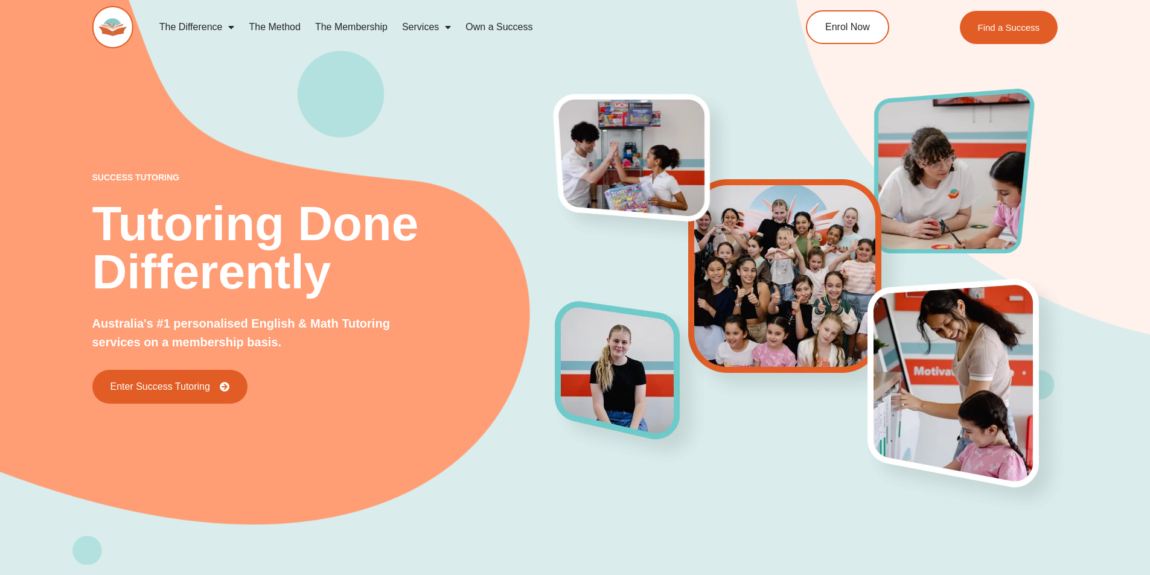  What do you see at coordinates (274, 27) in the screenshot?
I see `a: The Method` at bounding box center [274, 27].